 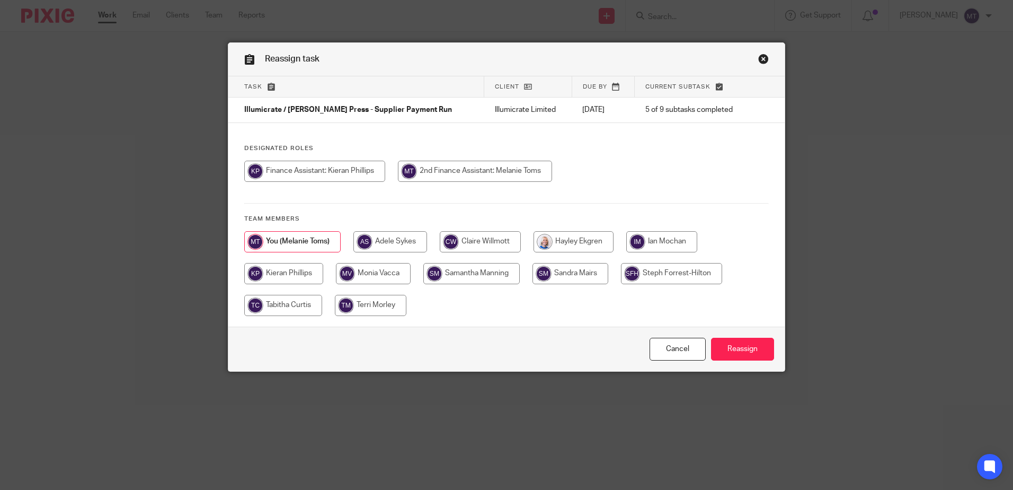 I want to click on span: Task, so click(x=253, y=86).